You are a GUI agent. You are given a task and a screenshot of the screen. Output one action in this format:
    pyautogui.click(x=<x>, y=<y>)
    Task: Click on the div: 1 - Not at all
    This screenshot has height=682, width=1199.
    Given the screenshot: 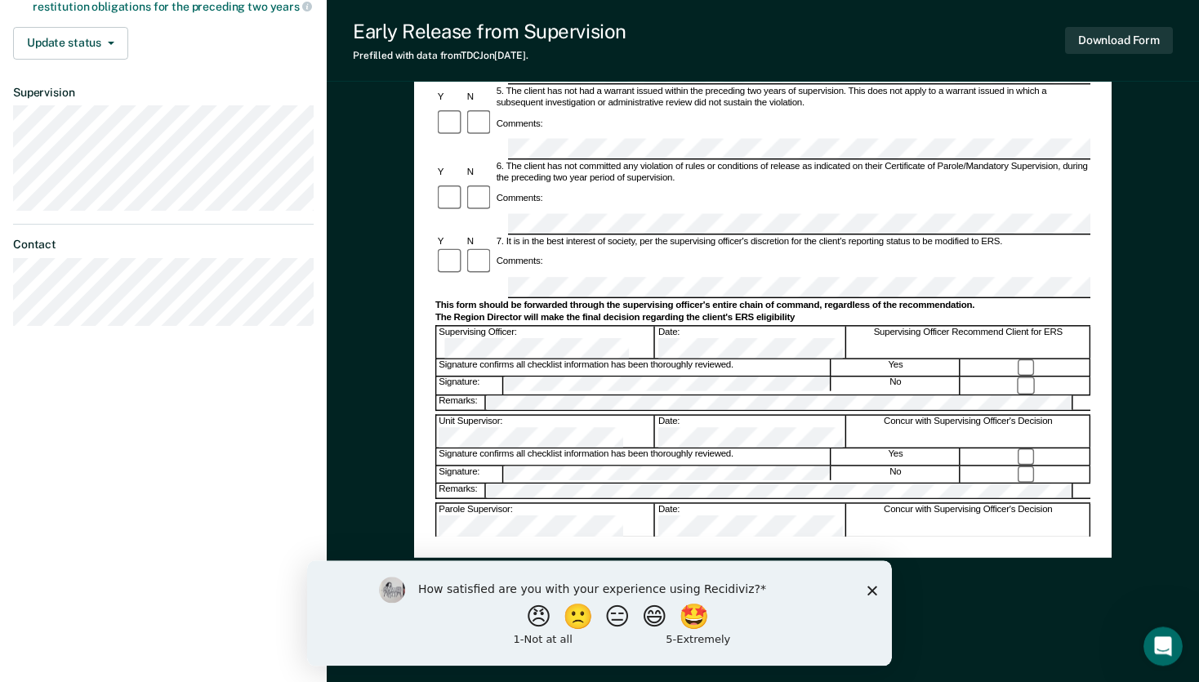 What is the action you would take?
    pyautogui.click(x=188, y=78)
    